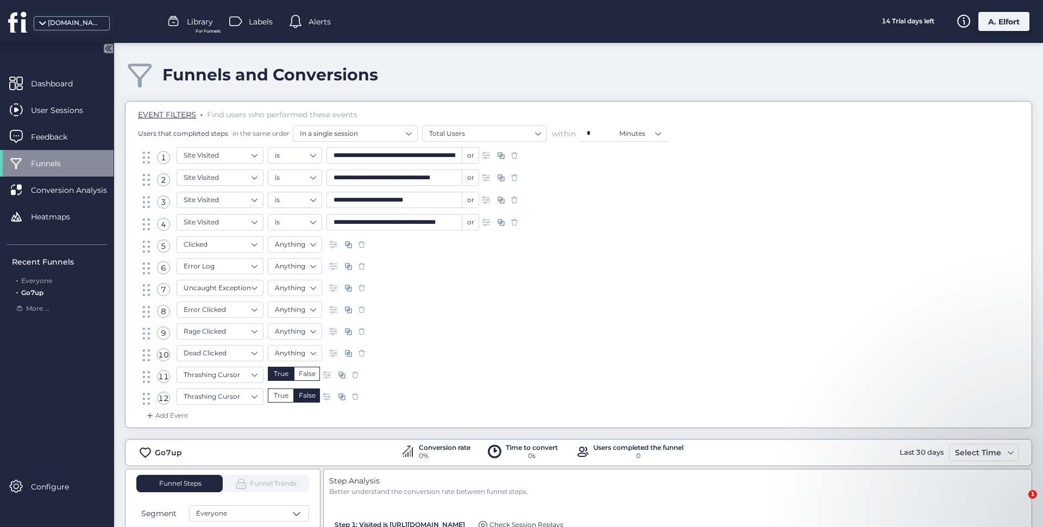 The image size is (1043, 527). I want to click on div: 8, so click(164, 311).